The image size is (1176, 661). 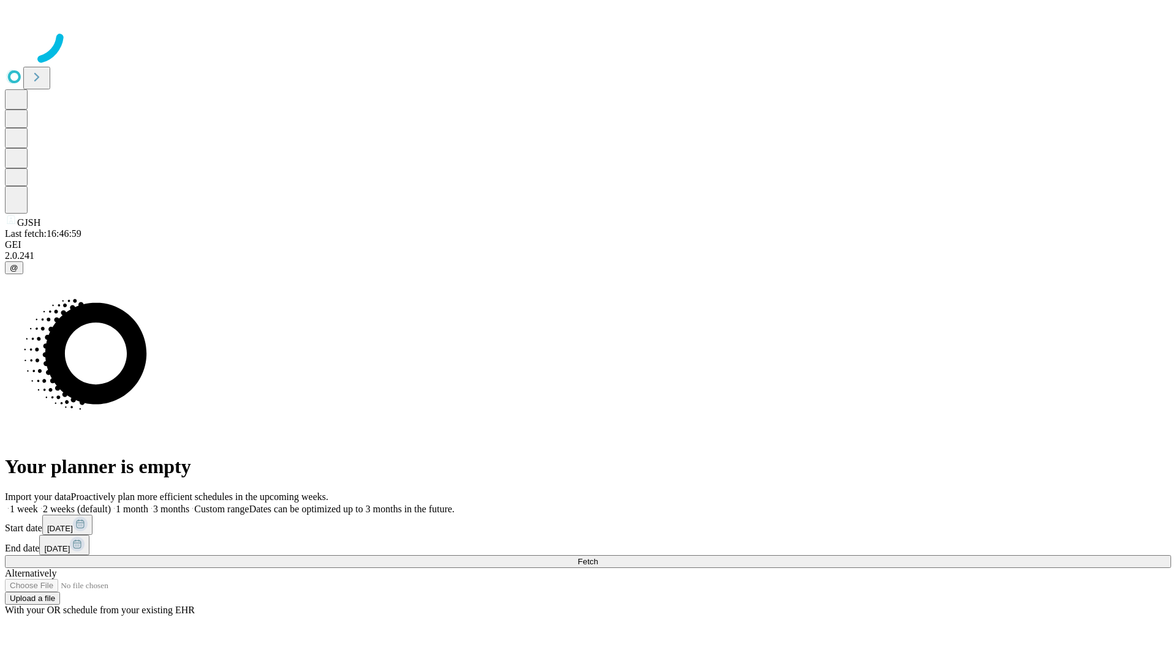 I want to click on span: 1 week, so click(x=24, y=509).